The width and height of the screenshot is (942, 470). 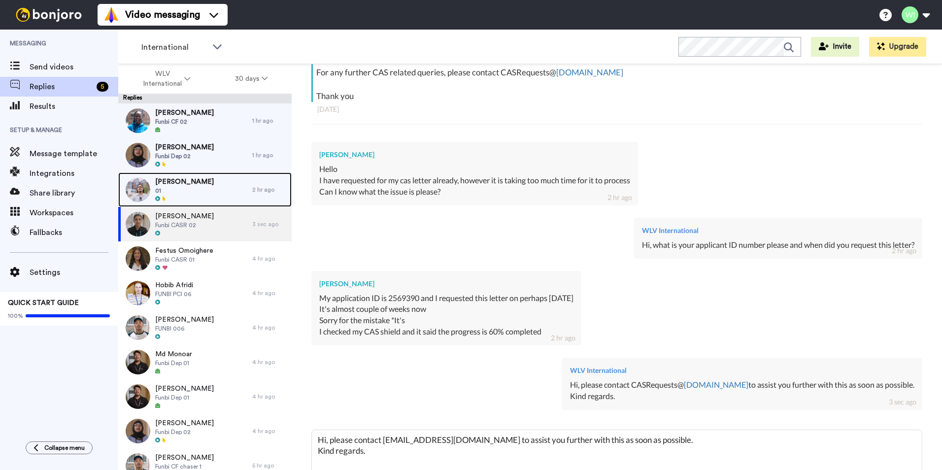 What do you see at coordinates (61, 87) in the screenshot?
I see `span: Replies` at bounding box center [61, 87].